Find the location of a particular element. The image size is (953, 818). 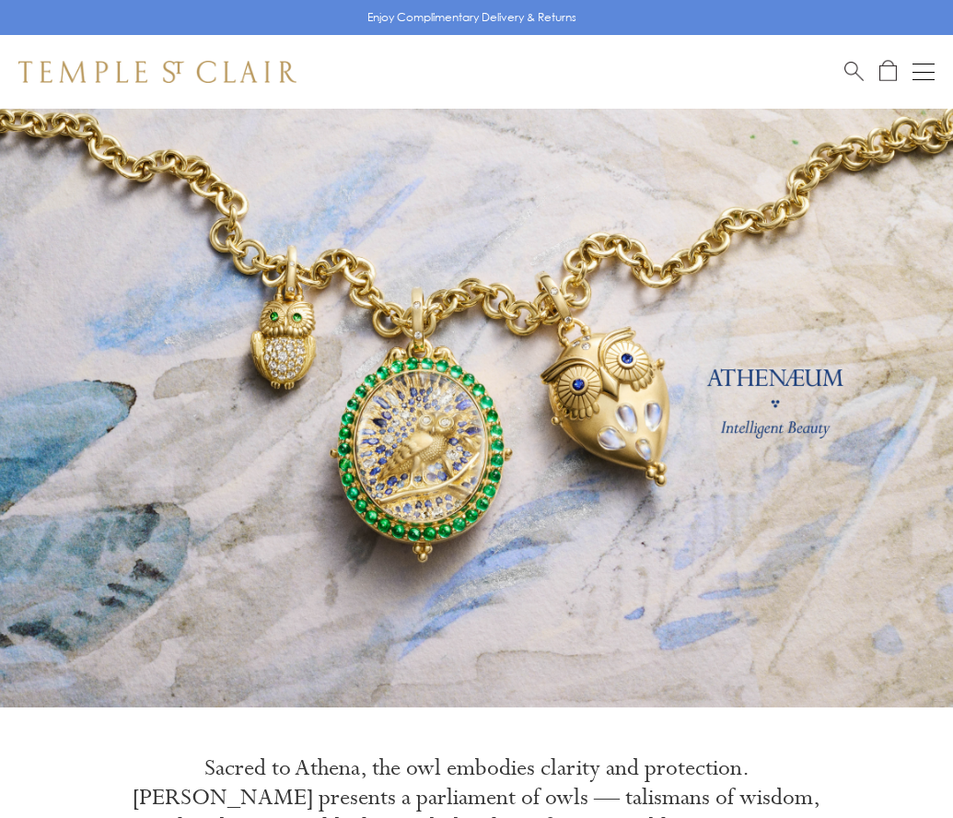

img: Temple St. Clair is located at coordinates (157, 72).